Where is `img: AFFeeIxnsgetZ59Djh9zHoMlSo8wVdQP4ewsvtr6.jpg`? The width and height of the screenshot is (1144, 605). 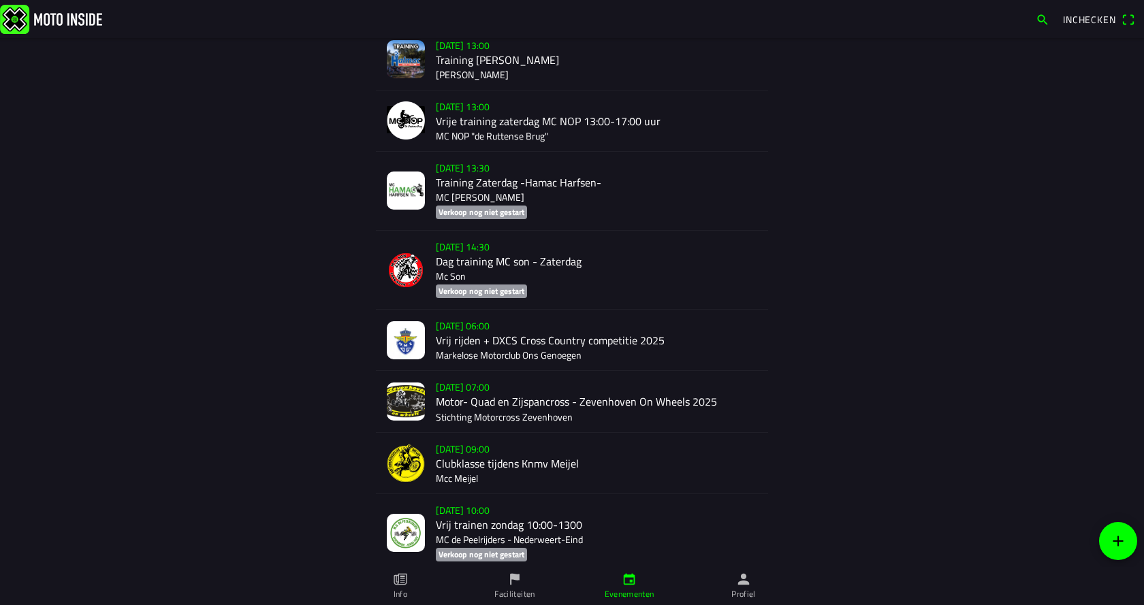 img: AFFeeIxnsgetZ59Djh9zHoMlSo8wVdQP4ewsvtr6.jpg is located at coordinates (406, 340).